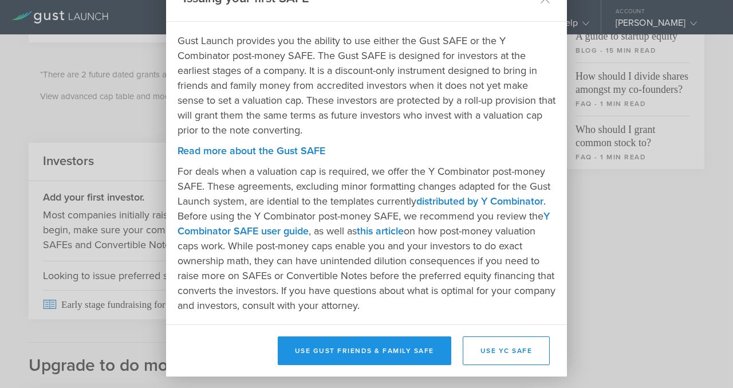 This screenshot has height=388, width=733. Describe the element at coordinates (506, 351) in the screenshot. I see `button: Use YC SAFE` at that location.